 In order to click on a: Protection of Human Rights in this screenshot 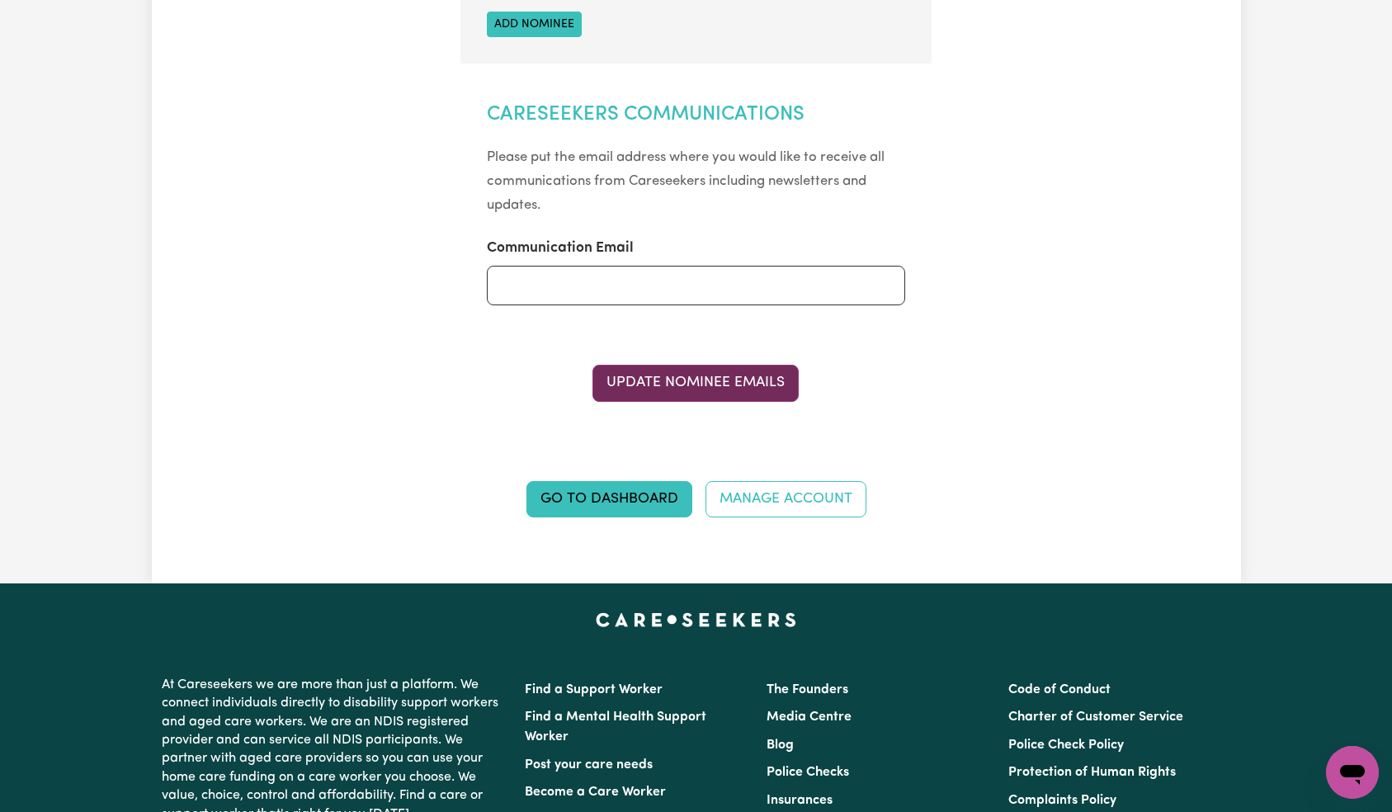, I will do `click(1091, 772)`.